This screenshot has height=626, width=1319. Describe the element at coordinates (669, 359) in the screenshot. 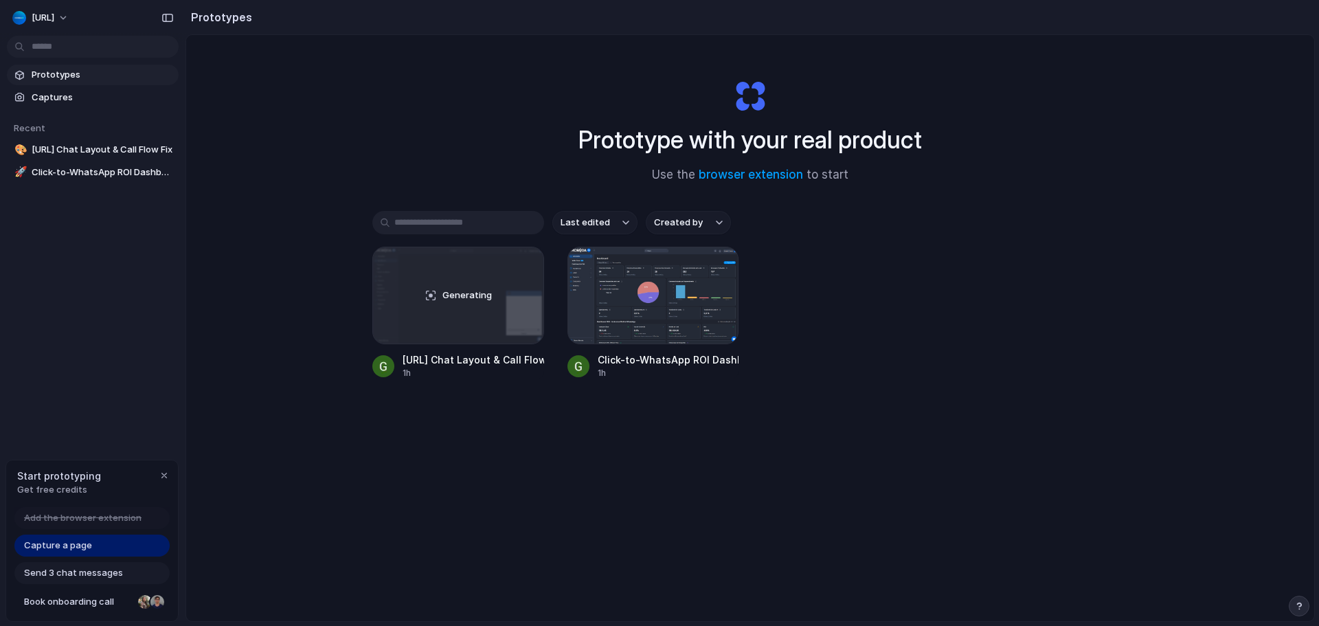

I see `div: Click-to-WhatsApp ROI Dashboard` at that location.